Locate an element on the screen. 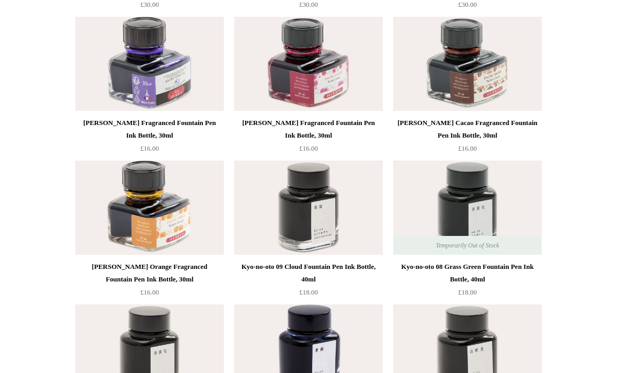 The height and width of the screenshot is (373, 617). img: Herbin Violet Fragranced Fountain Pen Ink Bottle, 30ml is located at coordinates (150, 64).